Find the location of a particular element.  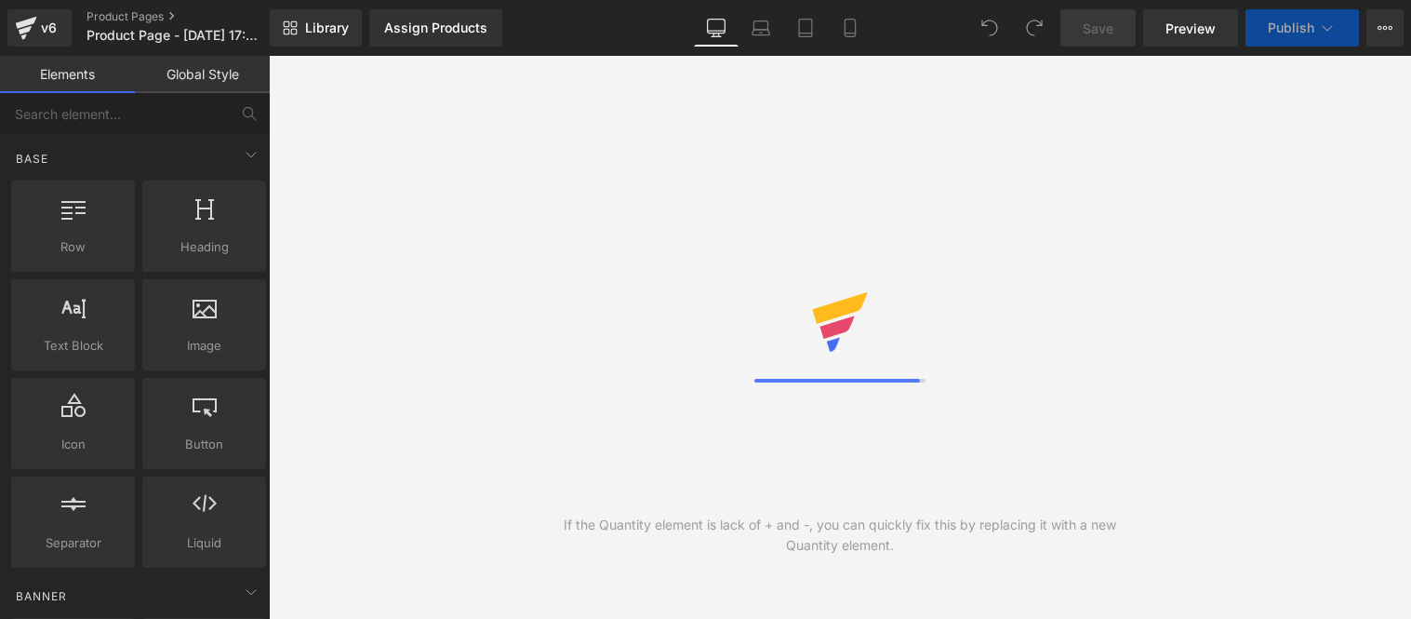

a: Laptop is located at coordinates (761, 28).